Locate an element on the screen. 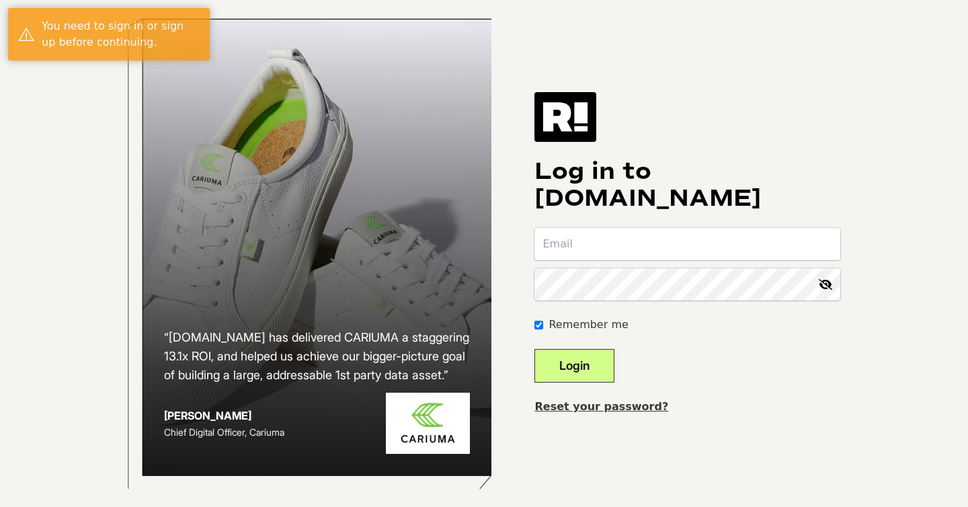 Image resolution: width=968 pixels, height=507 pixels. img: Retention.com is located at coordinates (565, 117).